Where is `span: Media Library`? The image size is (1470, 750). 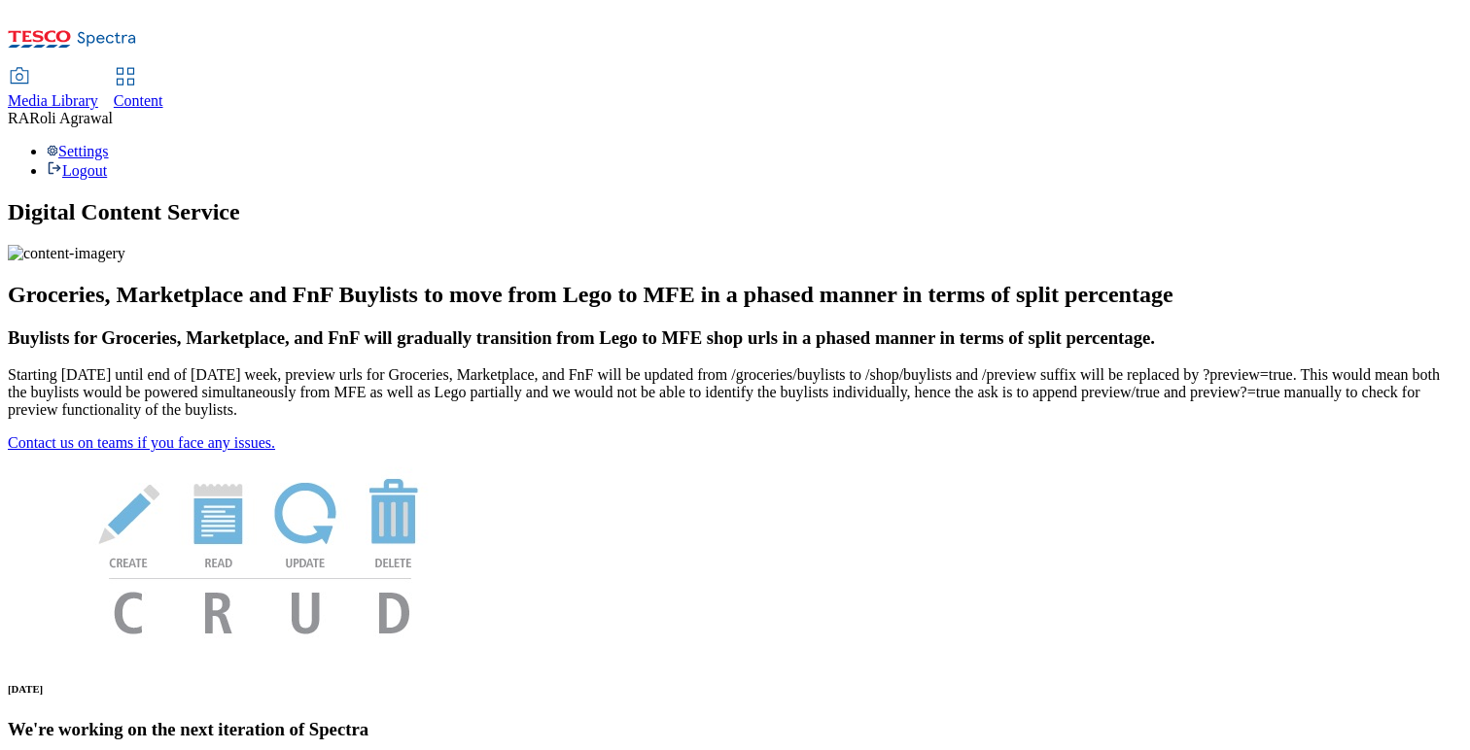
span: Media Library is located at coordinates (52, 100).